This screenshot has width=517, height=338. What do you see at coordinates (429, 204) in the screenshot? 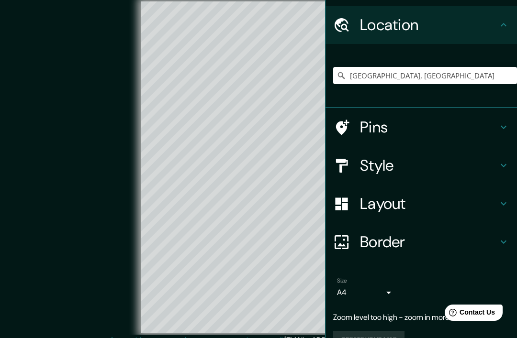
I see `h4: Layout` at bounding box center [429, 204].